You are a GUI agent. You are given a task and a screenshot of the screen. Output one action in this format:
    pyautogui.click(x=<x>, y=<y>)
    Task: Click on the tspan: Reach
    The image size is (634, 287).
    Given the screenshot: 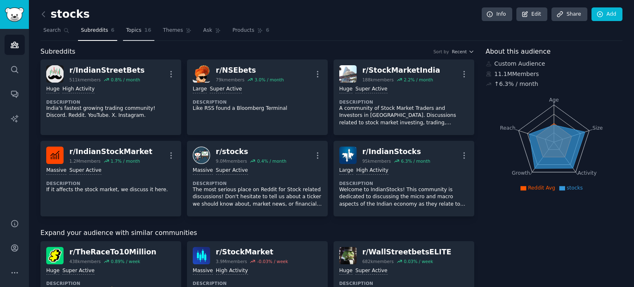 What is the action you would take?
    pyautogui.click(x=507, y=127)
    